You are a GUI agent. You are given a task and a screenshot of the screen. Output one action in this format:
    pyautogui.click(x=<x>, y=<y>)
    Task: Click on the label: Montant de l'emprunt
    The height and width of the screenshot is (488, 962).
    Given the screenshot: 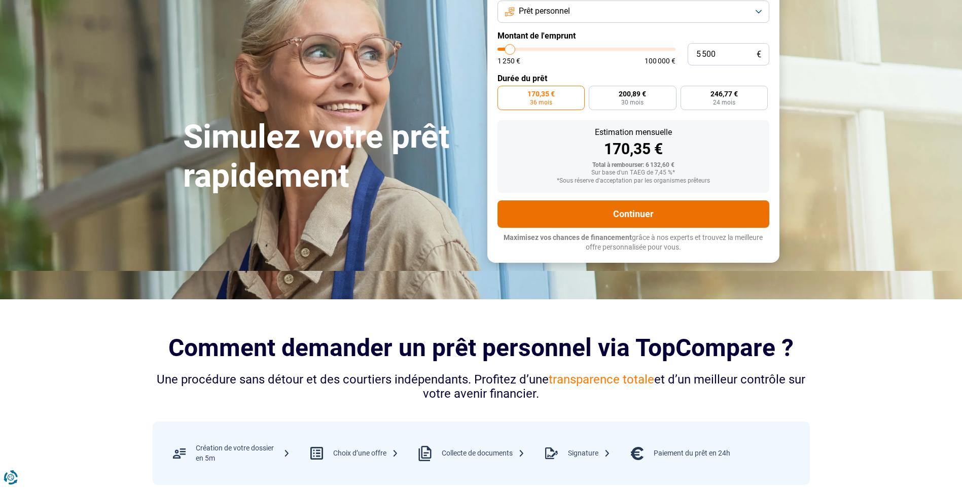 What is the action you would take?
    pyautogui.click(x=633, y=35)
    